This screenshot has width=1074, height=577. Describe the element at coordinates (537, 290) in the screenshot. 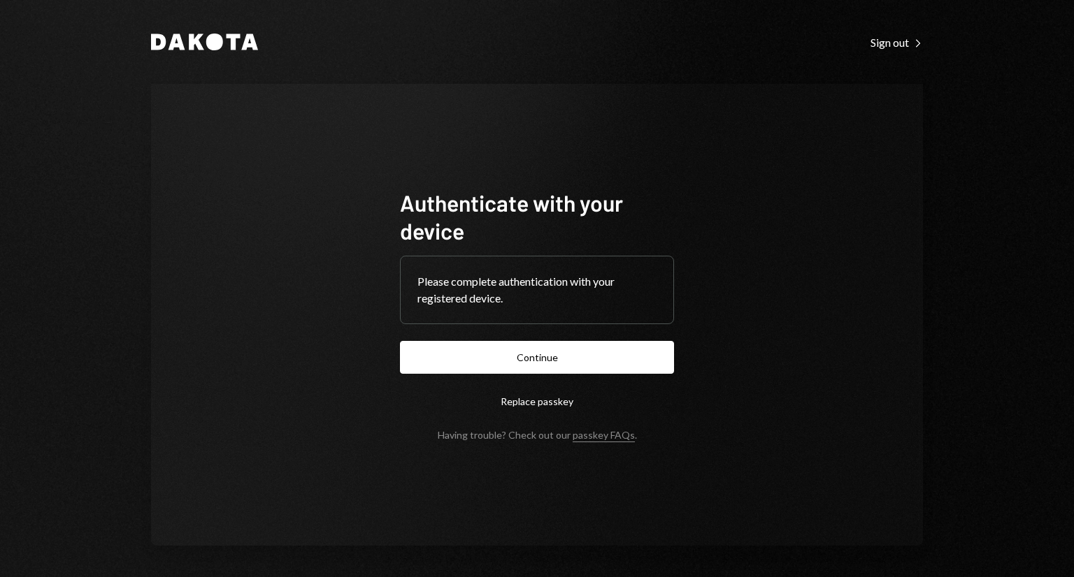

I see `div: Please complete authentication with your registered device.` at that location.